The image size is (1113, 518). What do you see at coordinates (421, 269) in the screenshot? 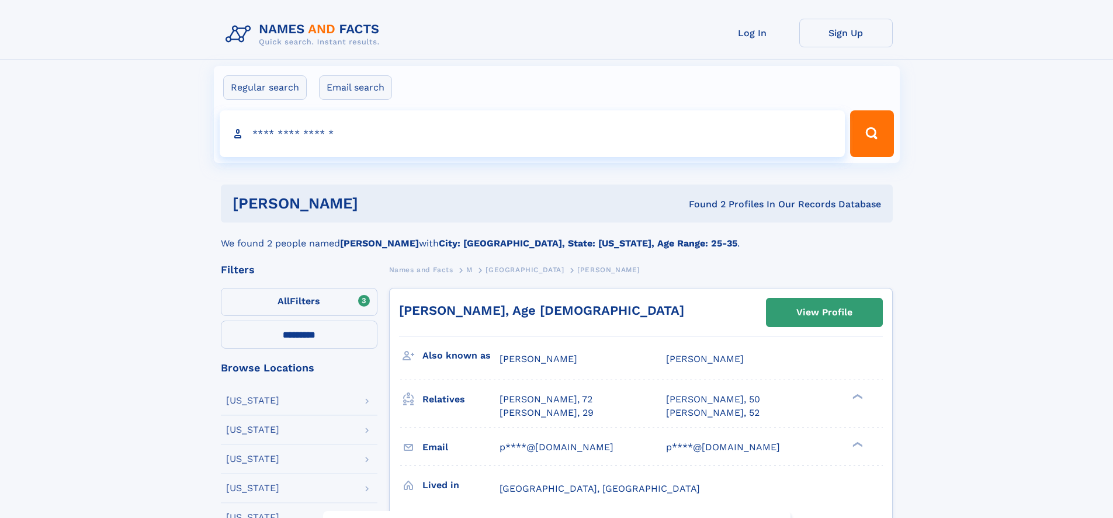
I see `a: Names and Facts` at bounding box center [421, 269].